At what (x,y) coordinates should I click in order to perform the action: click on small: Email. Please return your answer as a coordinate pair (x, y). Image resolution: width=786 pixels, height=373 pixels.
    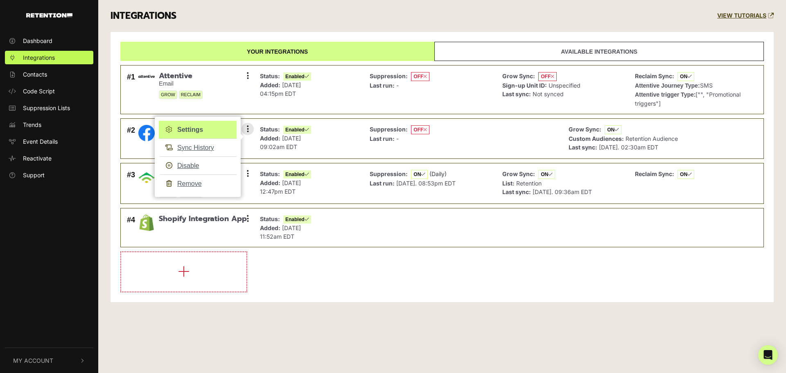
    Looking at the image, I should click on (181, 84).